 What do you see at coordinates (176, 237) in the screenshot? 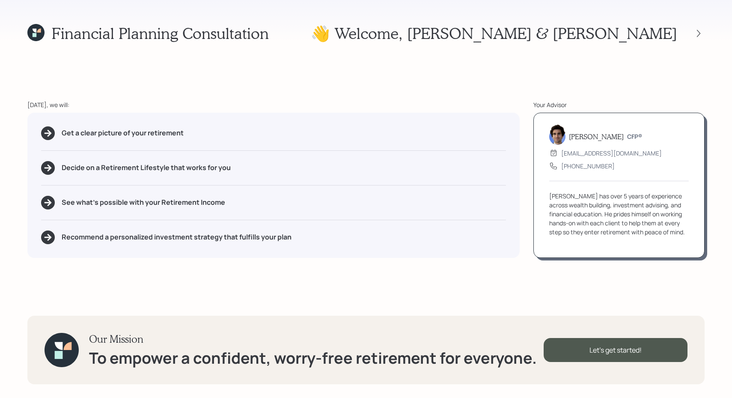
I see `h5: Recommend a personalized investment strategy that fulfills your plan` at bounding box center [176, 237].